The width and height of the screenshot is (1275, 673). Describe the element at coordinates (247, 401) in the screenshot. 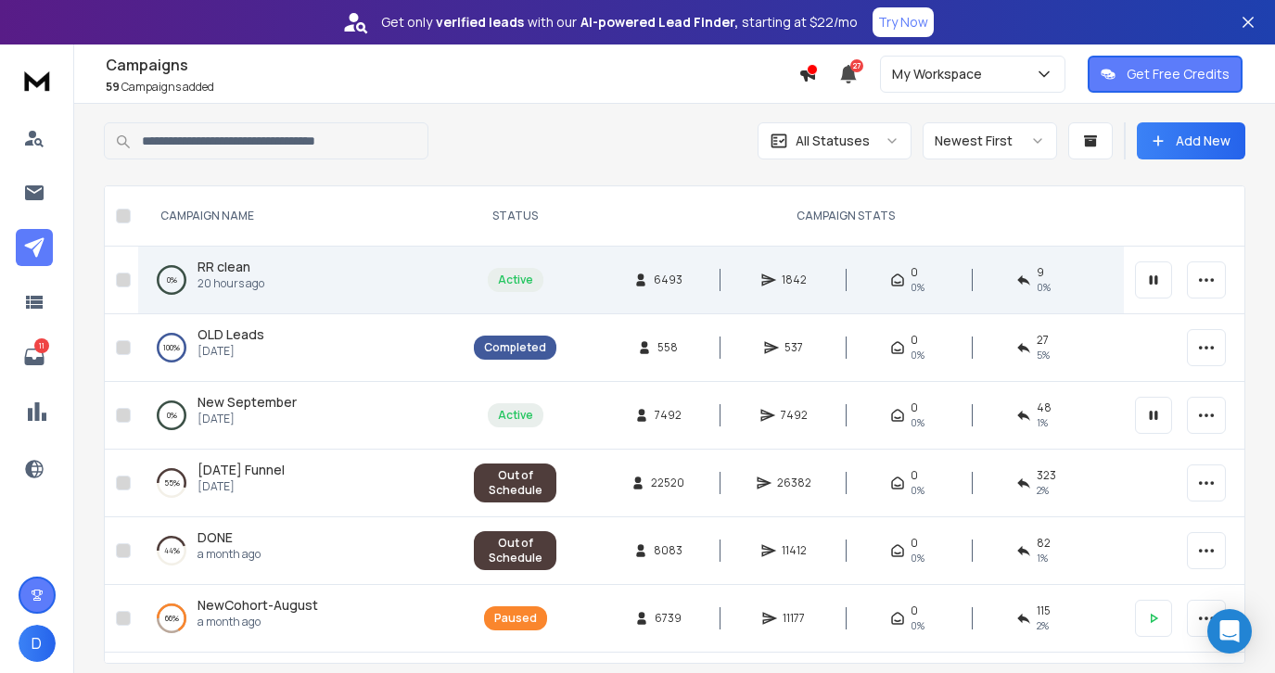

I see `span: New September` at that location.